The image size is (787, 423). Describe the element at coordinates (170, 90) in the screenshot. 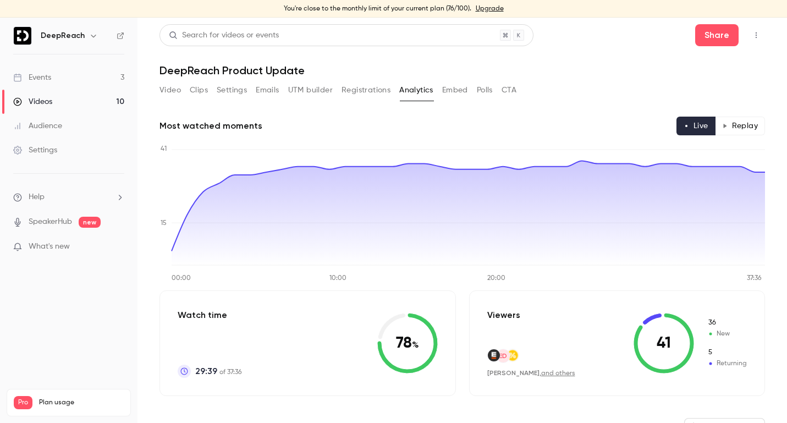

I see `button: Video` at that location.